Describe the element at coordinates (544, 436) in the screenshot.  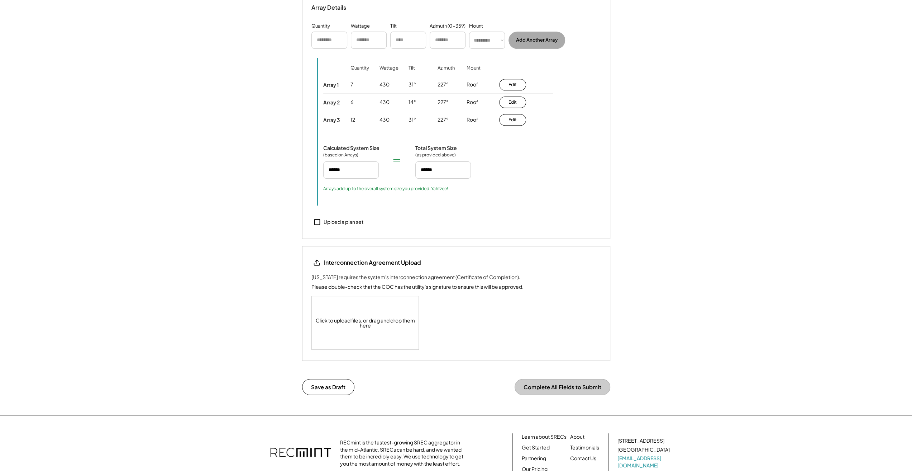
I see `a: Learn about SRECs` at that location.